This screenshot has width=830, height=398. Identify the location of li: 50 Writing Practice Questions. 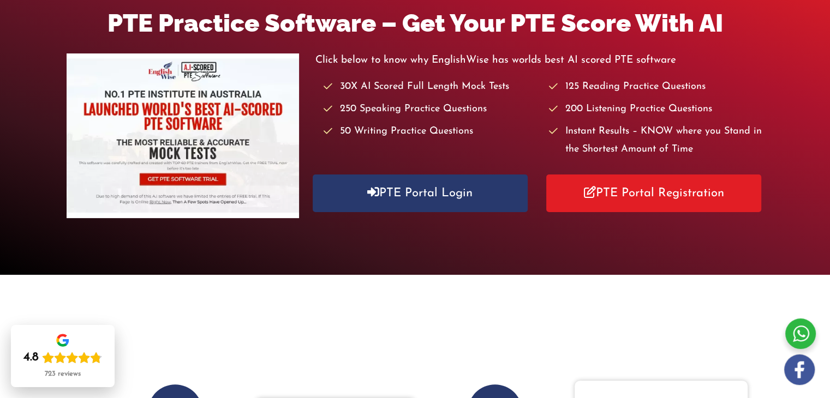
(431, 131).